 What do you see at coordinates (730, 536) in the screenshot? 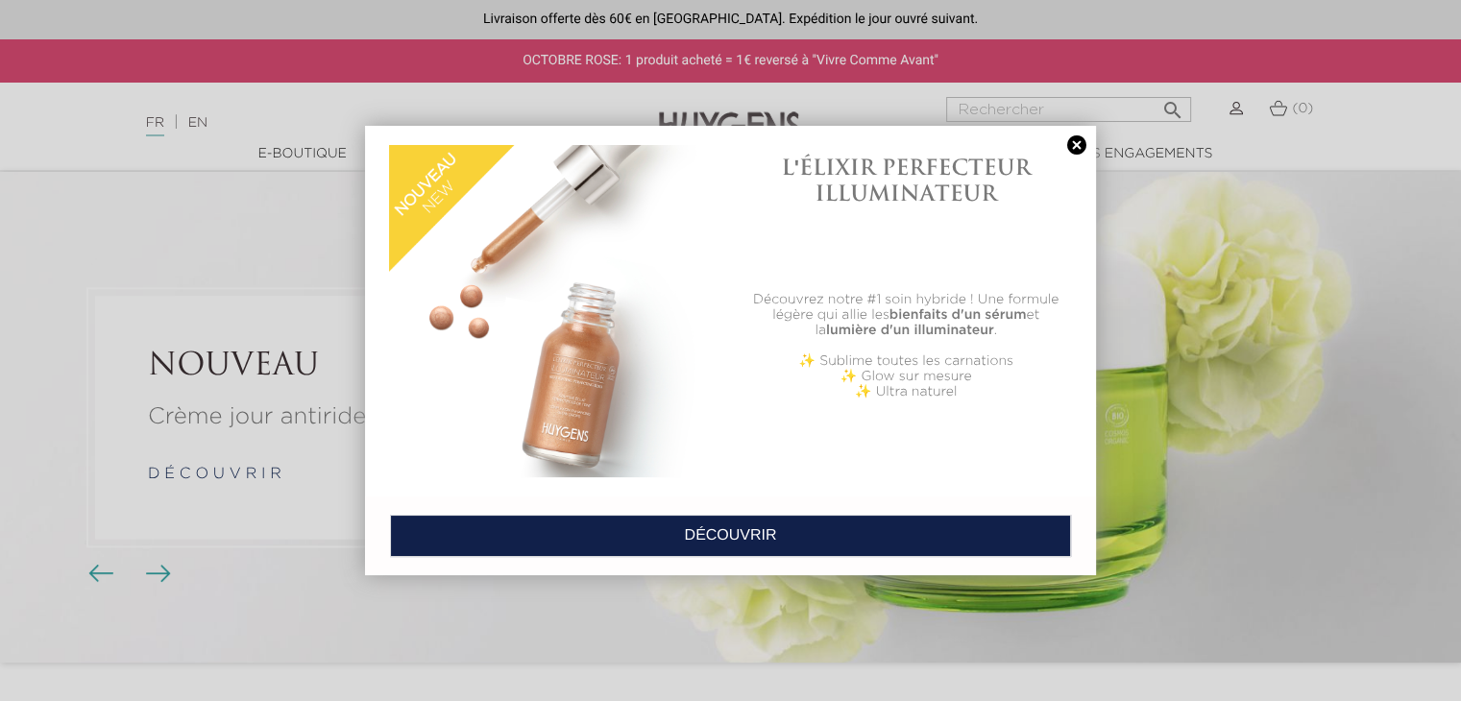
I see `a: DÉCOUVRIR` at bounding box center [730, 536].